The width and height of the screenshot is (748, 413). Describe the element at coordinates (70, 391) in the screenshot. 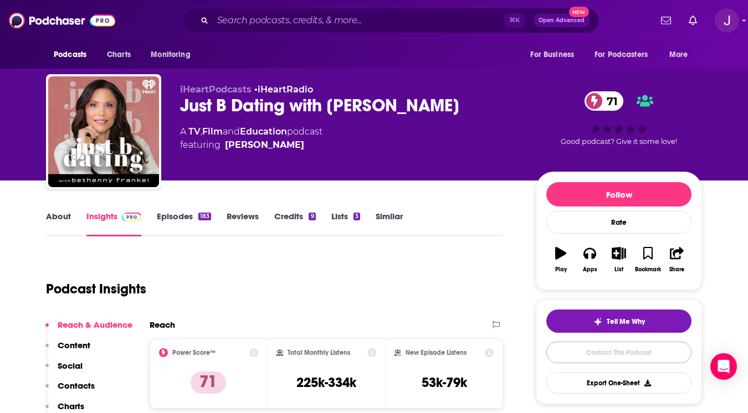

I see `button: Contacts` at that location.